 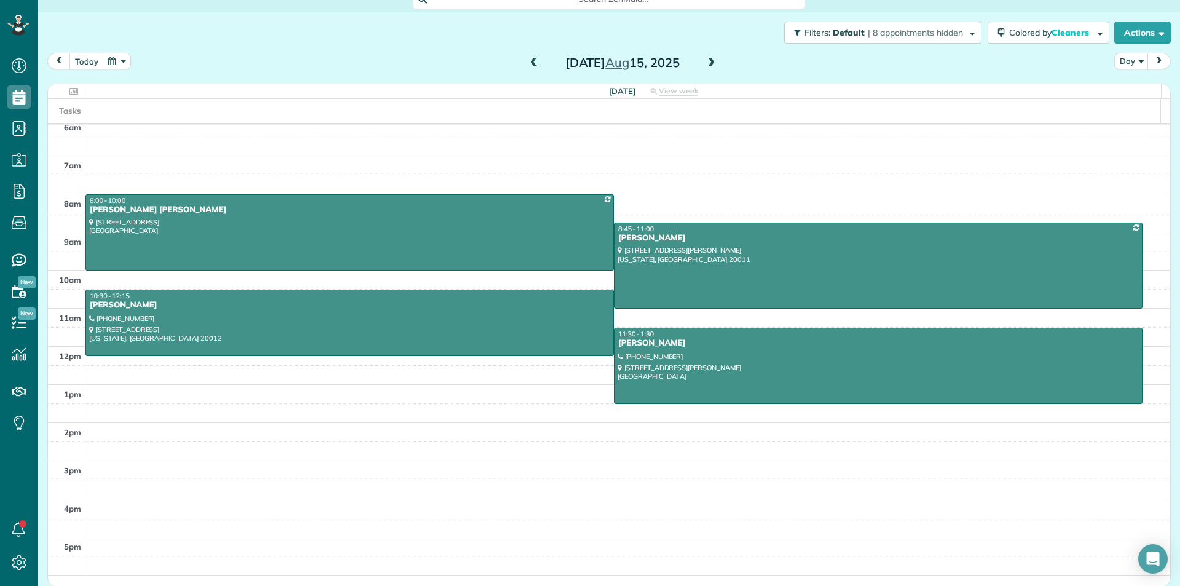 I want to click on span: 9am, so click(x=73, y=242).